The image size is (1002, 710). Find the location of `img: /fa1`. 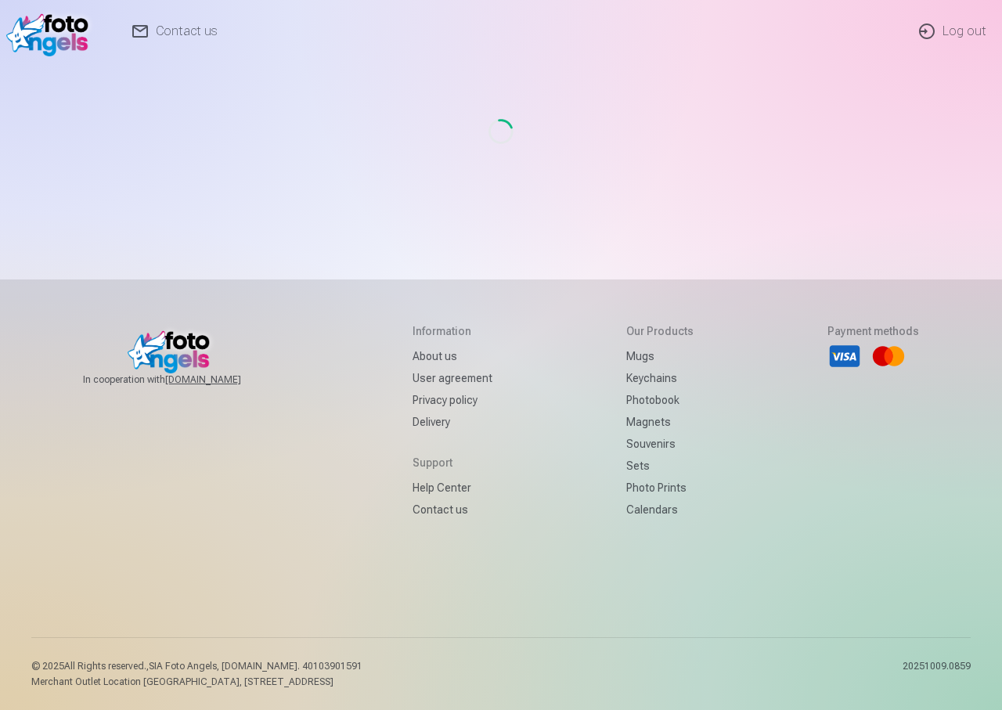

img: /fa1 is located at coordinates (51, 31).